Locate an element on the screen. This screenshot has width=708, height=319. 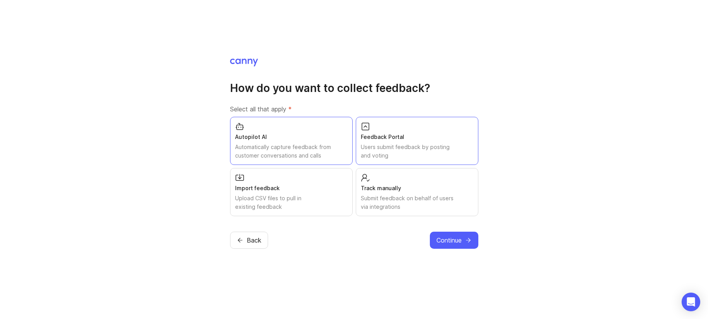
button: Continue is located at coordinates (454, 240).